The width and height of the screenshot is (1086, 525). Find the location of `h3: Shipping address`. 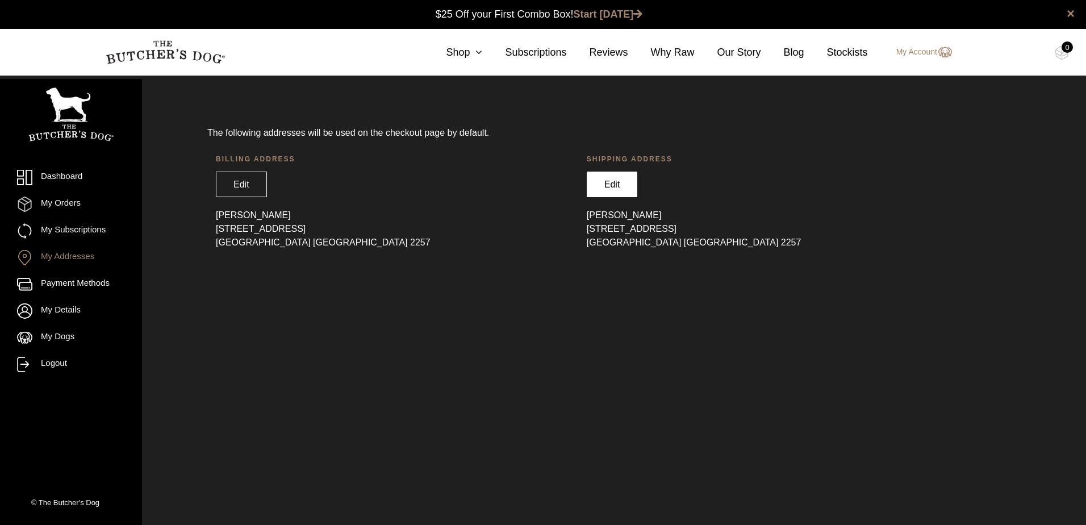

h3: Shipping address is located at coordinates (764, 159).